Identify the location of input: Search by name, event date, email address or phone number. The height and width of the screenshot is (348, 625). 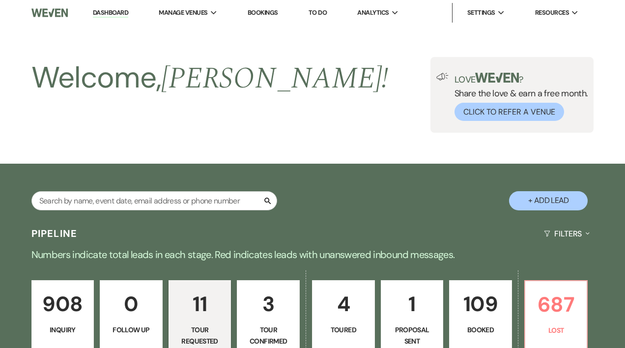
(154, 200).